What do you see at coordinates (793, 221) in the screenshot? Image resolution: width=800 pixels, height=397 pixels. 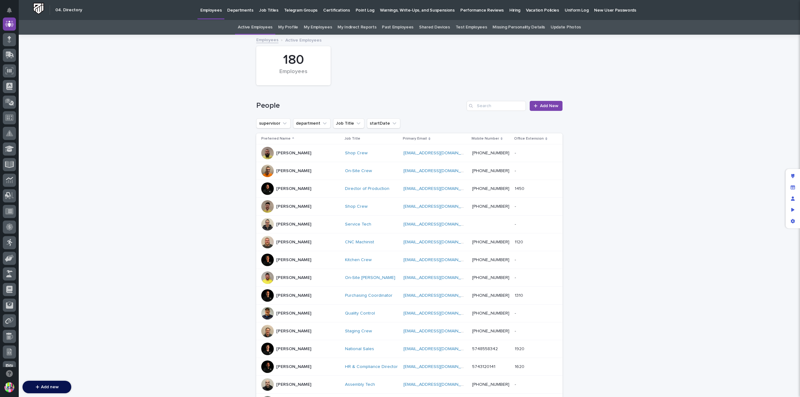 I see `div: App settings` at bounding box center [793, 221].